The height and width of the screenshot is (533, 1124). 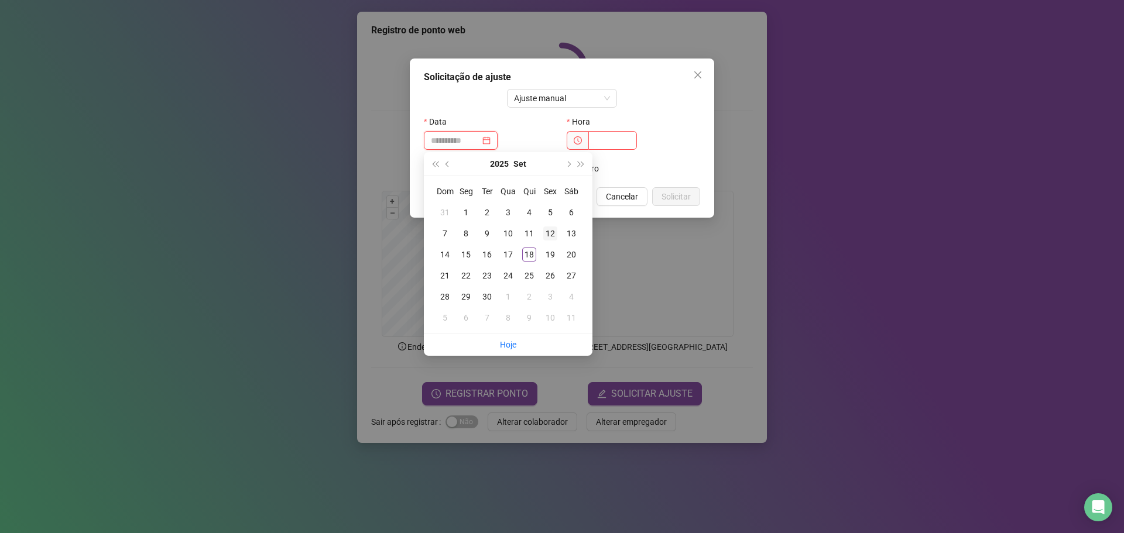 What do you see at coordinates (578, 140) in the screenshot?
I see `span: clock-circle` at bounding box center [578, 140].